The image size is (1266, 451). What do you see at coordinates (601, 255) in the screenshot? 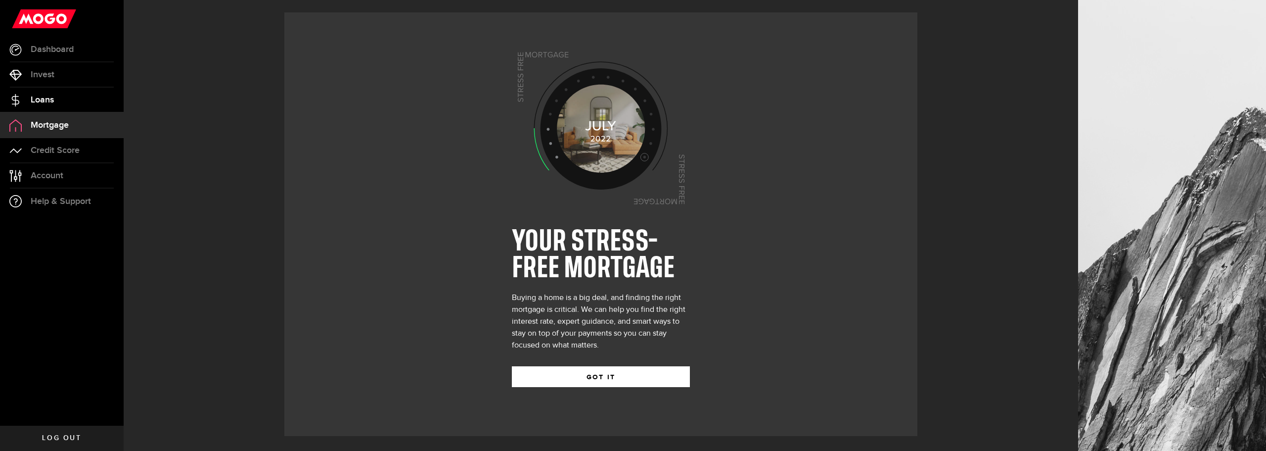
I see `h1: YOUR STRESS-FREE MORTGAGE` at bounding box center [601, 255].